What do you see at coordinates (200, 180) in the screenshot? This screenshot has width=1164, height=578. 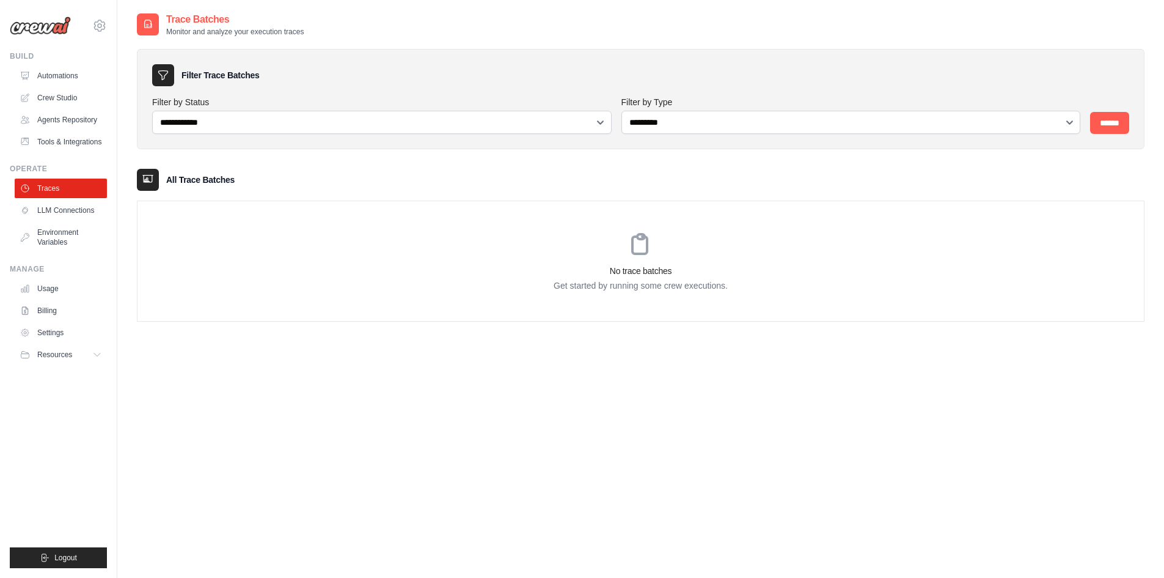 I see `h3: All Trace Batches` at bounding box center [200, 180].